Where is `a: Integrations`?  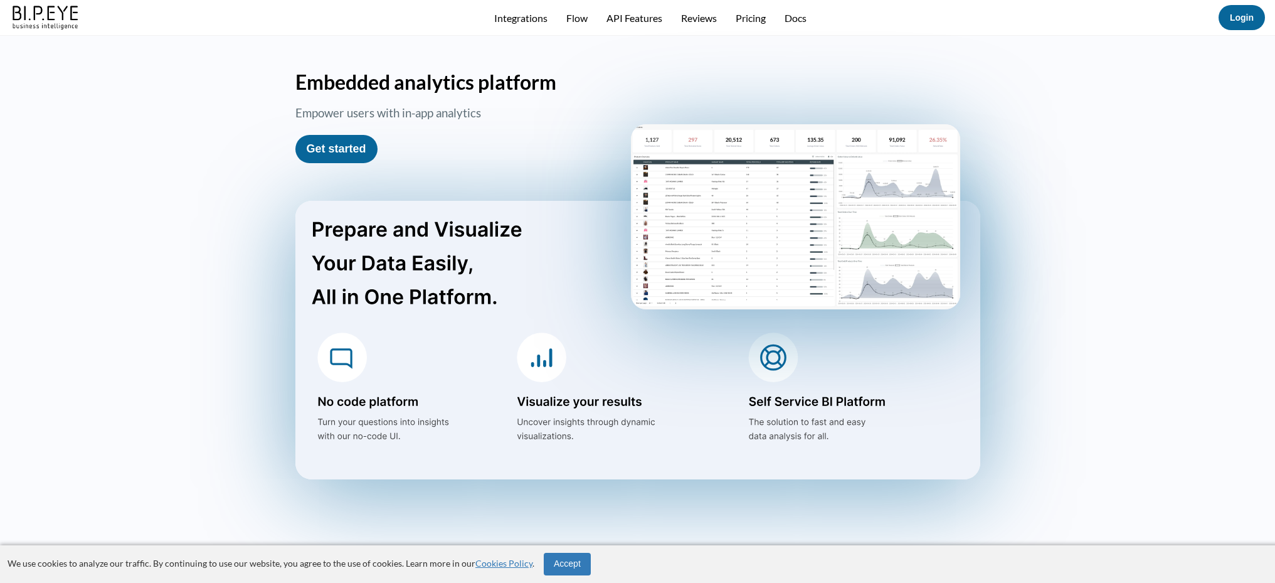
a: Integrations is located at coordinates (521, 18).